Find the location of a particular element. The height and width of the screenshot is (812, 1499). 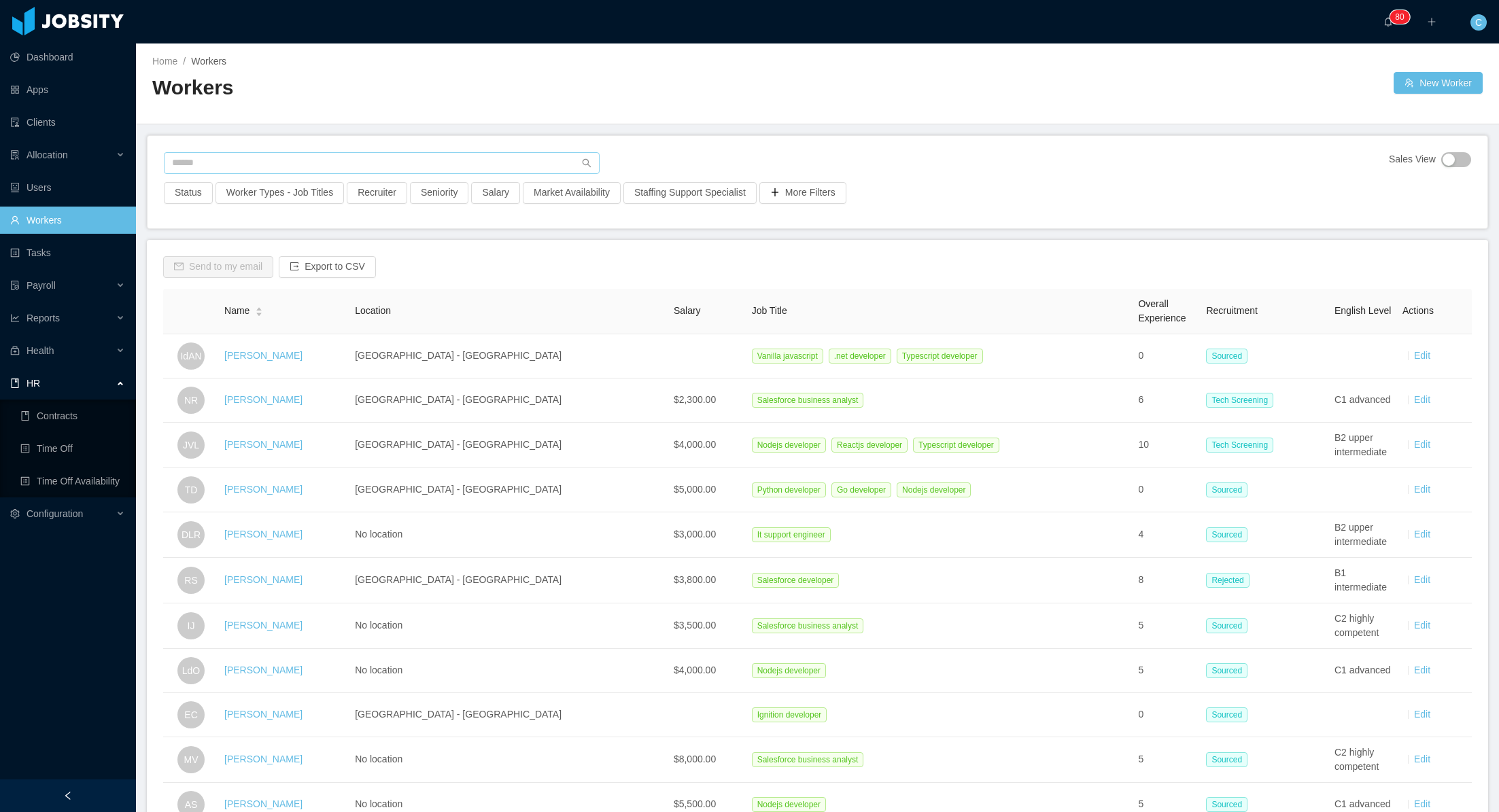

span: C is located at coordinates (1478, 23).